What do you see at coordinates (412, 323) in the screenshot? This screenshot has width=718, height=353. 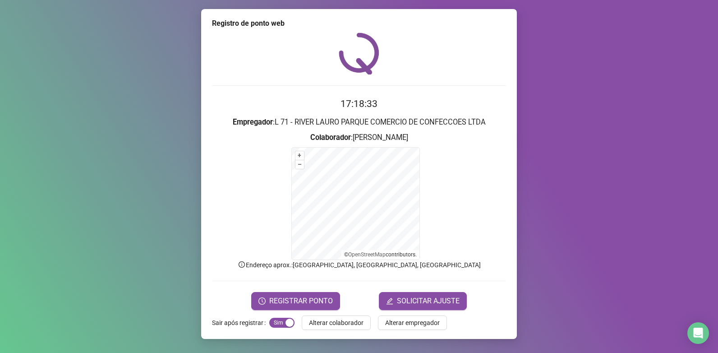 I see `button: Alterar empregador` at bounding box center [412, 323].